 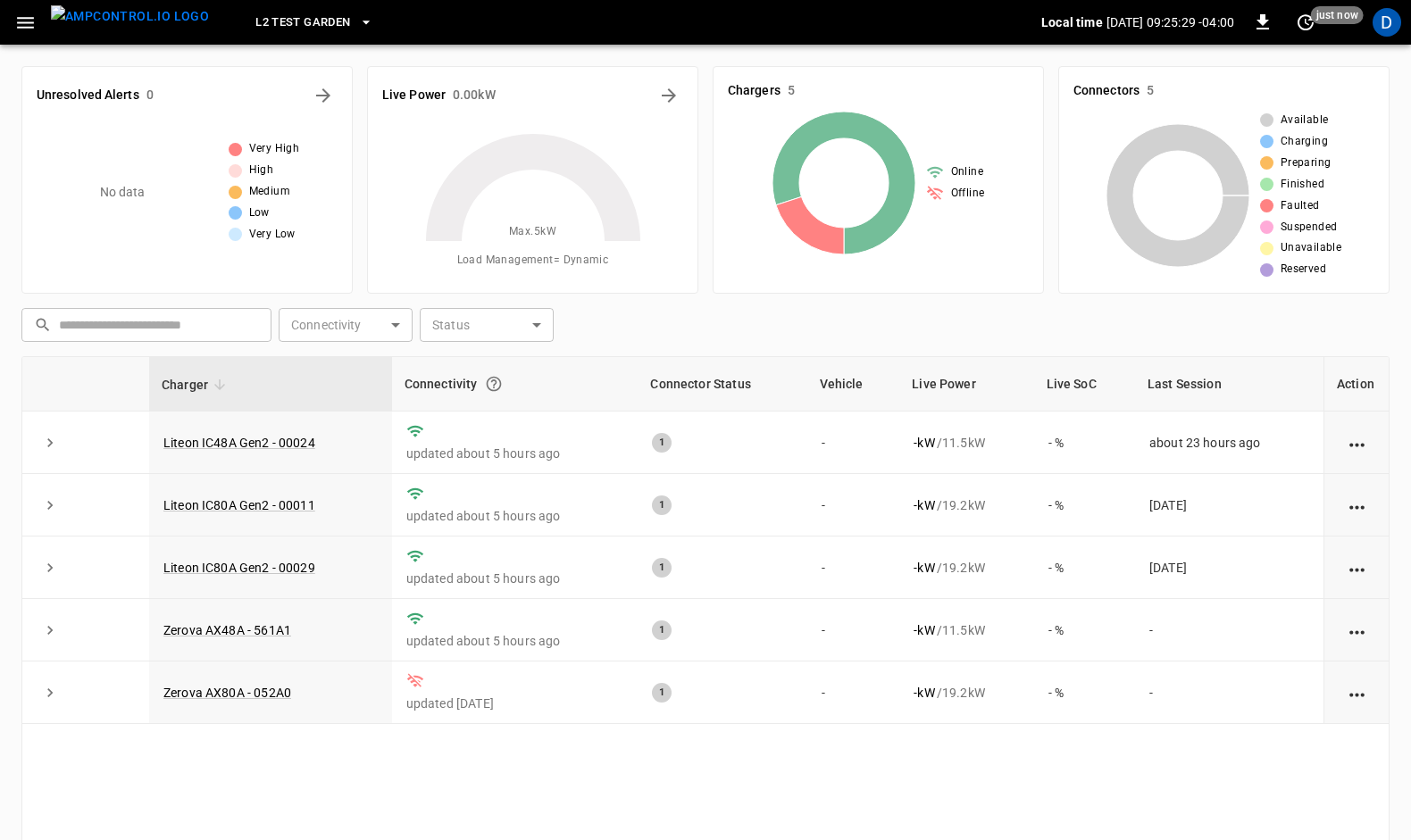 What do you see at coordinates (239, 568) in the screenshot?
I see `a: Liteon IC80A Gen2 - 00029` at bounding box center [239, 568].